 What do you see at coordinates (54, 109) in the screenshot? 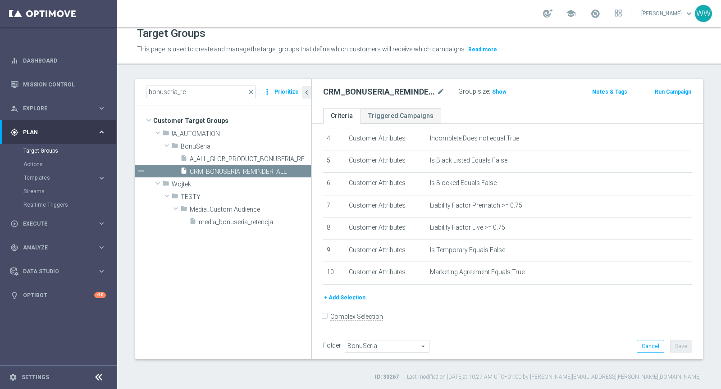
I see `div: Explore` at bounding box center [54, 109].